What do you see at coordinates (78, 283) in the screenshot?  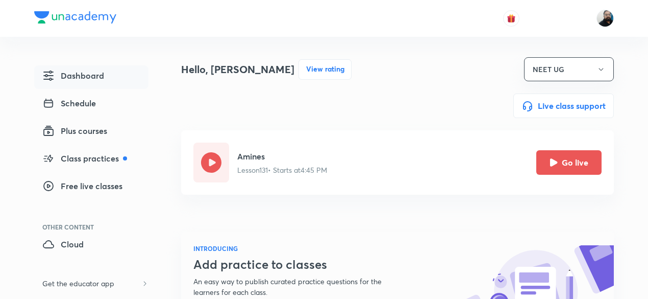 I see `h6: Get the educator app` at bounding box center [78, 283].